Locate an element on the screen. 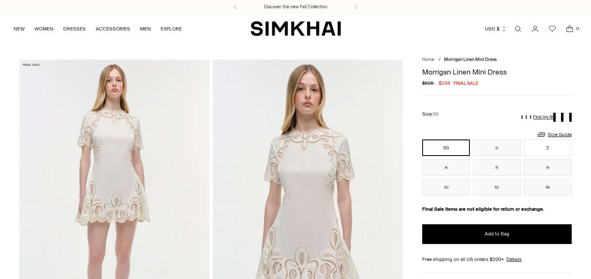 The width and height of the screenshot is (591, 279). a: ACCESSORIES is located at coordinates (113, 29).